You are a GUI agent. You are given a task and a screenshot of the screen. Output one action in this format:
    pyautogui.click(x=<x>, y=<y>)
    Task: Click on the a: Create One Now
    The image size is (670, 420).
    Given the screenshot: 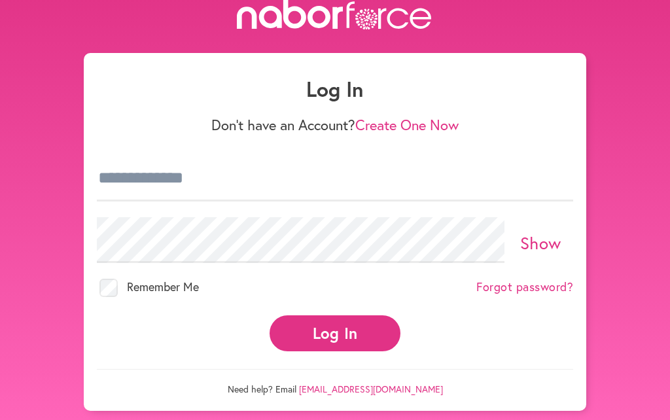 What is the action you would take?
    pyautogui.click(x=407, y=124)
    